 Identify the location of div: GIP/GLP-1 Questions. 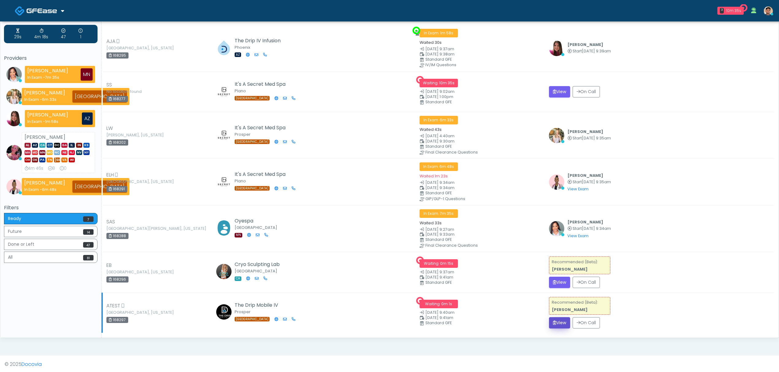
(486, 199).